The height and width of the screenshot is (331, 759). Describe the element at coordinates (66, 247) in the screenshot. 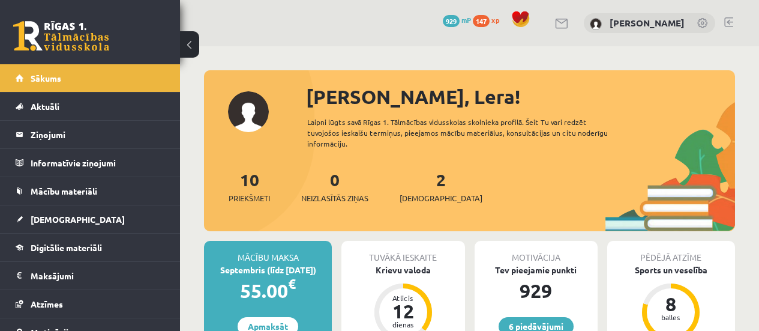

I see `span: Digitālie materiāli` at that location.